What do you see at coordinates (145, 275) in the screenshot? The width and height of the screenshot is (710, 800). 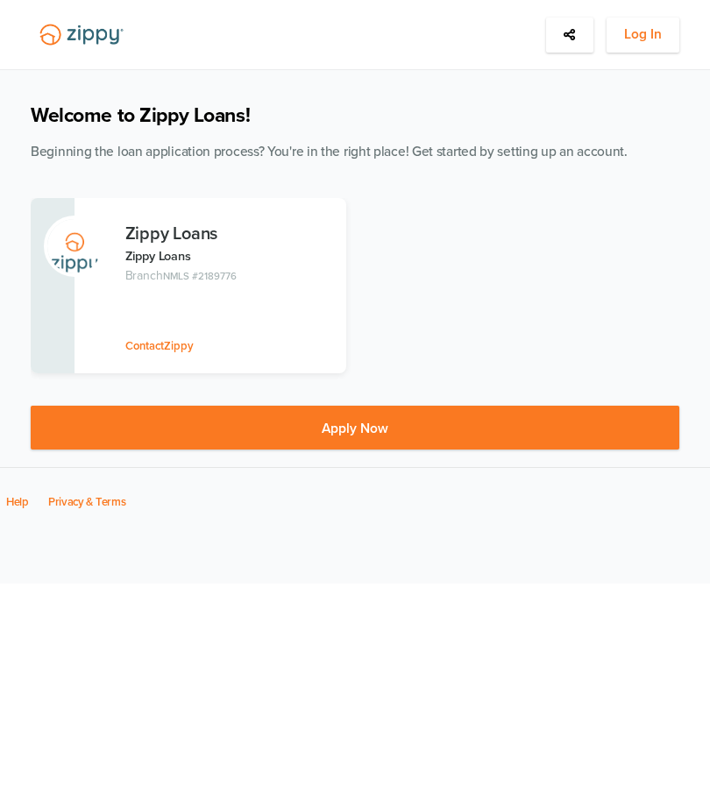 I see `span: Branch` at bounding box center [145, 275].